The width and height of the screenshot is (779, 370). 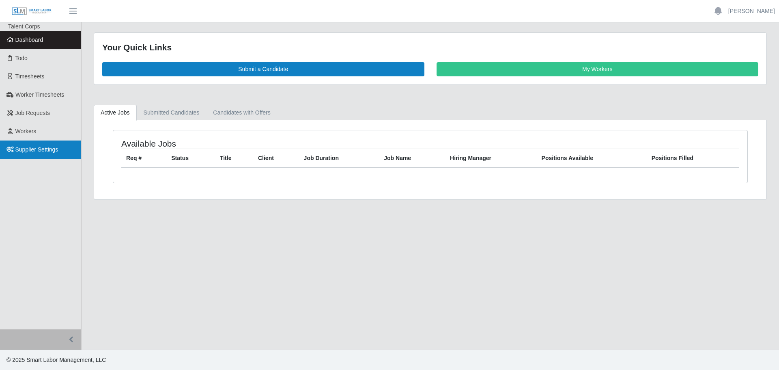 What do you see at coordinates (234, 158) in the screenshot?
I see `th: Title` at bounding box center [234, 158].